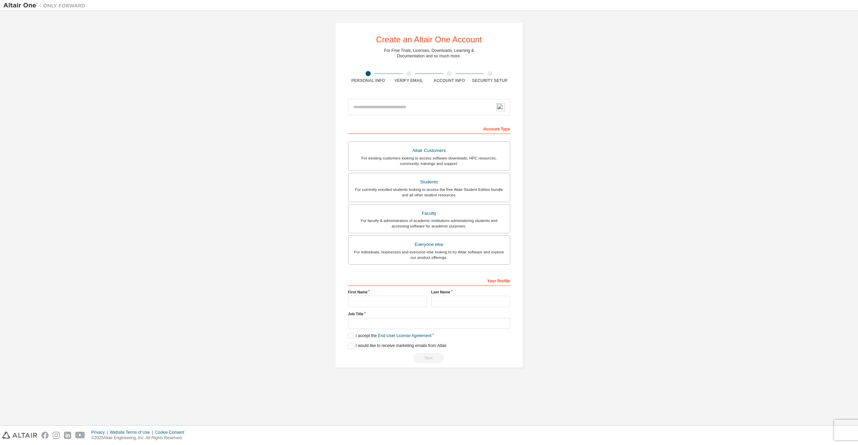 The height and width of the screenshot is (445, 858). What do you see at coordinates (429, 245) in the screenshot?
I see `div: Everyone else` at bounding box center [429, 245].